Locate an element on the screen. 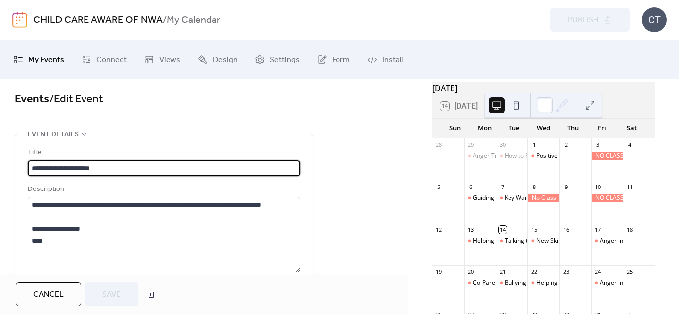 The height and width of the screenshot is (314, 679). div: 29 is located at coordinates (470, 145).